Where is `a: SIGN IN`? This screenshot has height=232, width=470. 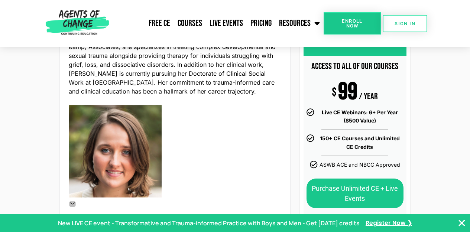
a: SIGN IN is located at coordinates (405, 23).